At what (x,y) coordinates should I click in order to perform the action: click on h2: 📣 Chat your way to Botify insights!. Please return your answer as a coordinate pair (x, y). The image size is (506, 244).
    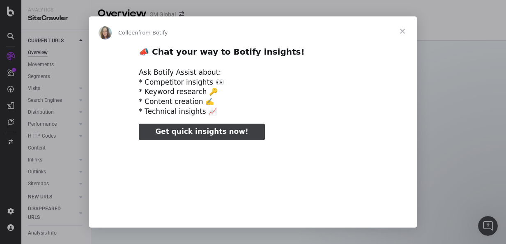
    Looking at the image, I should click on (253, 54).